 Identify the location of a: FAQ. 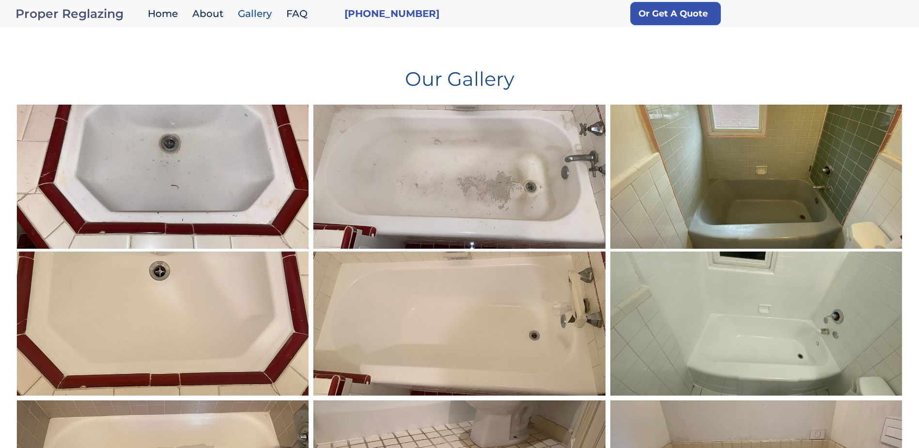
(299, 14).